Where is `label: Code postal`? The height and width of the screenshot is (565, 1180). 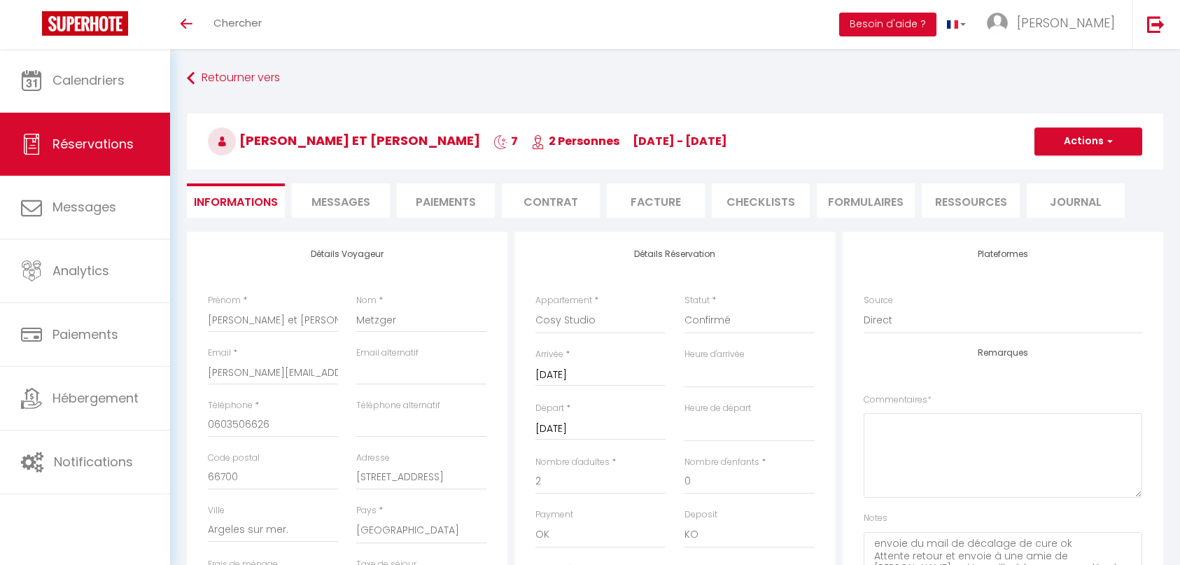
label: Code postal is located at coordinates (234, 458).